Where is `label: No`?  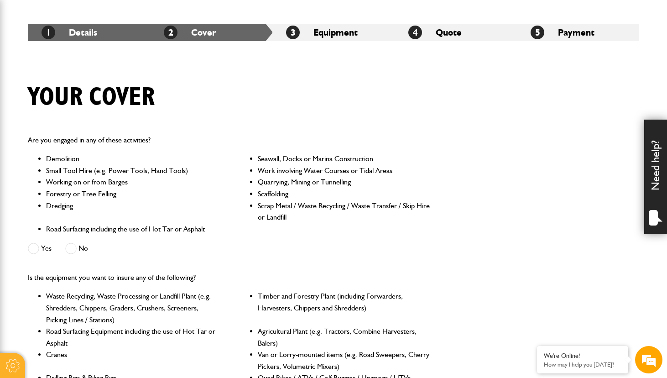
label: No is located at coordinates (77, 248).